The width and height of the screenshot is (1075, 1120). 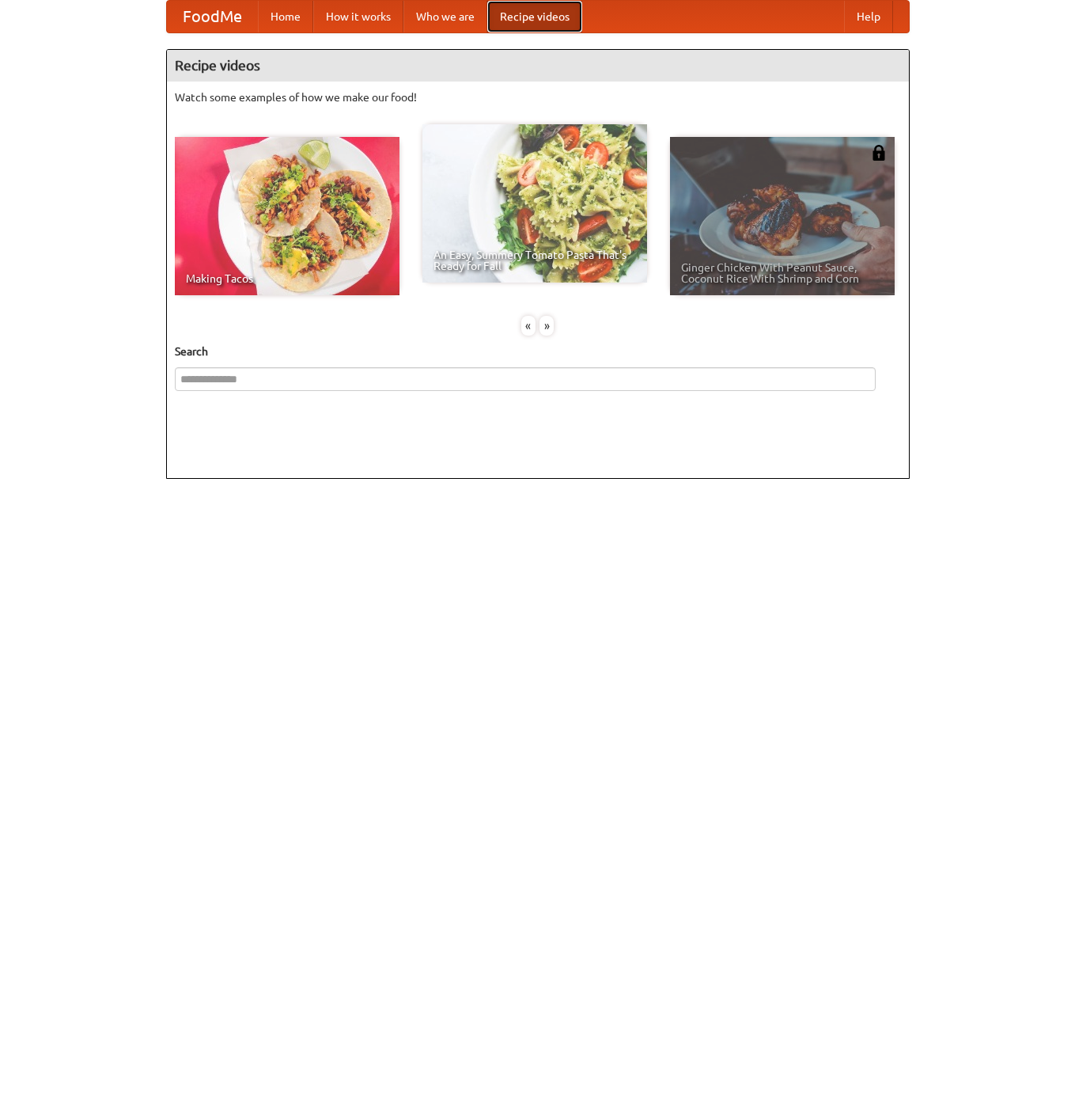 I want to click on a: How it works, so click(x=359, y=17).